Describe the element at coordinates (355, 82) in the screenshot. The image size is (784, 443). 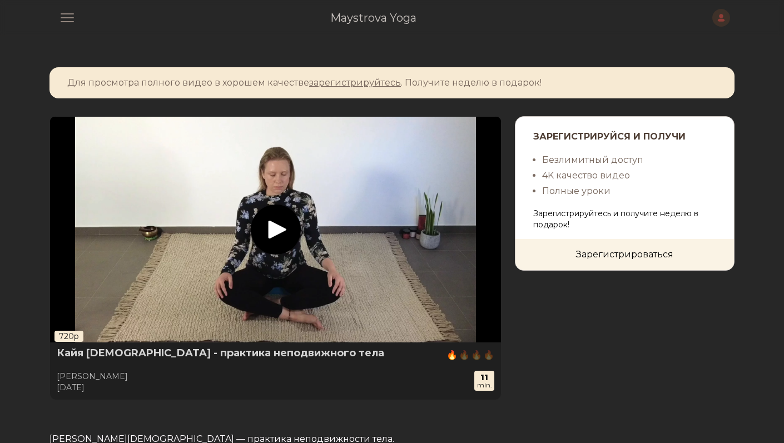
I see `a: зарегистрируйтесь` at that location.